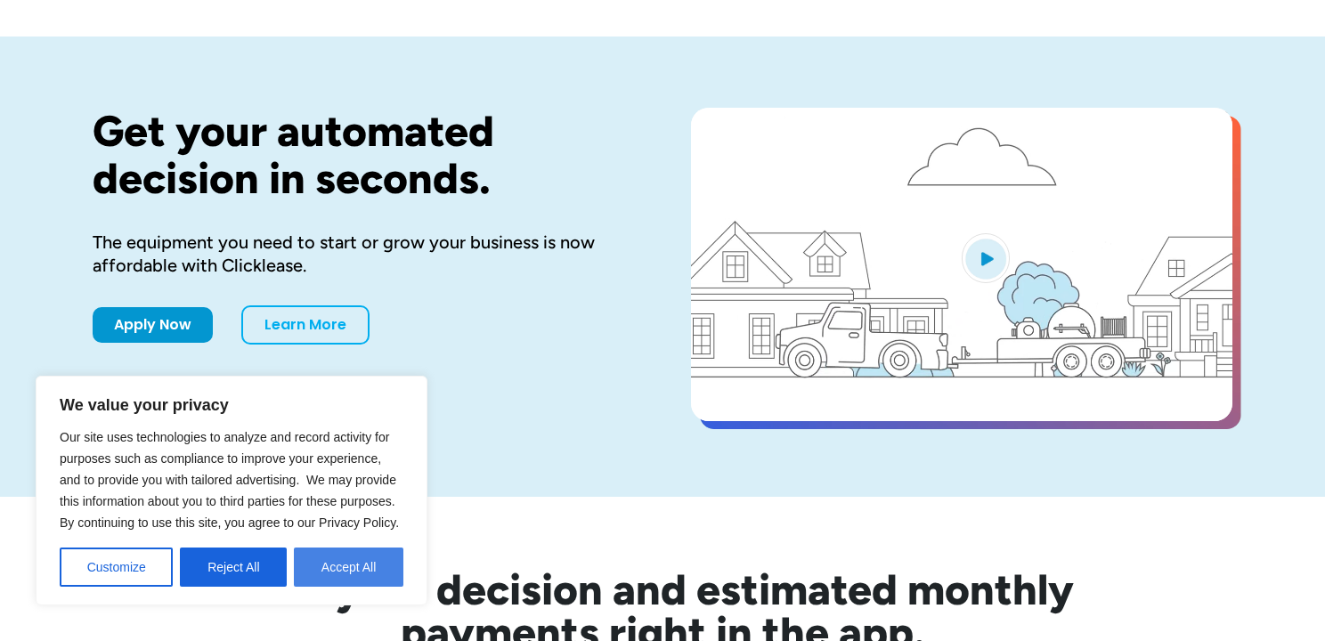 The width and height of the screenshot is (1325, 641). What do you see at coordinates (348, 567) in the screenshot?
I see `button: Accept All` at bounding box center [348, 567].